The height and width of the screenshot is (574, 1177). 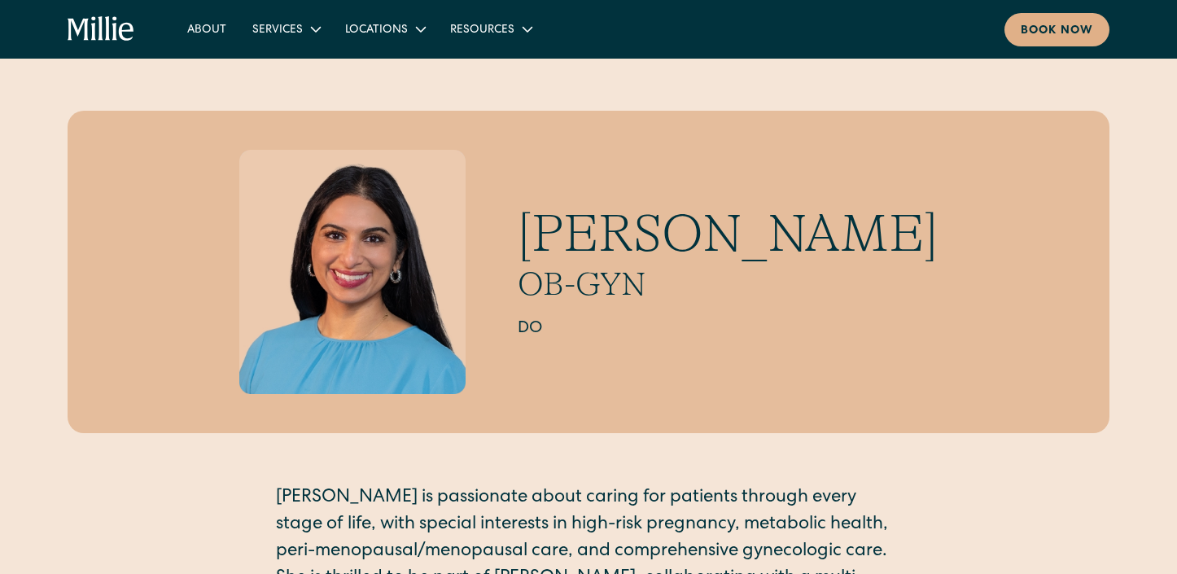 I want to click on a: Book now, so click(x=1056, y=29).